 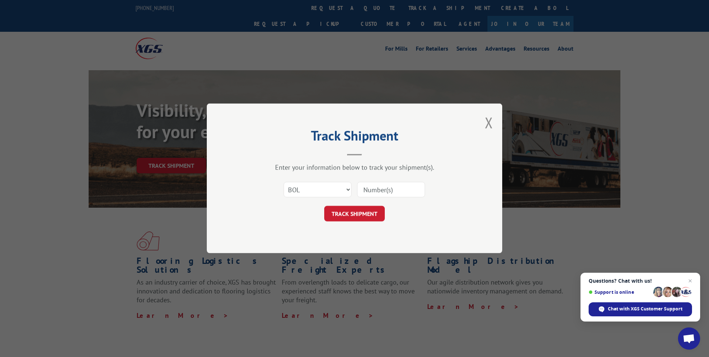 What do you see at coordinates (641, 281) in the screenshot?
I see `span: Questions? Chat with us!` at bounding box center [641, 281].